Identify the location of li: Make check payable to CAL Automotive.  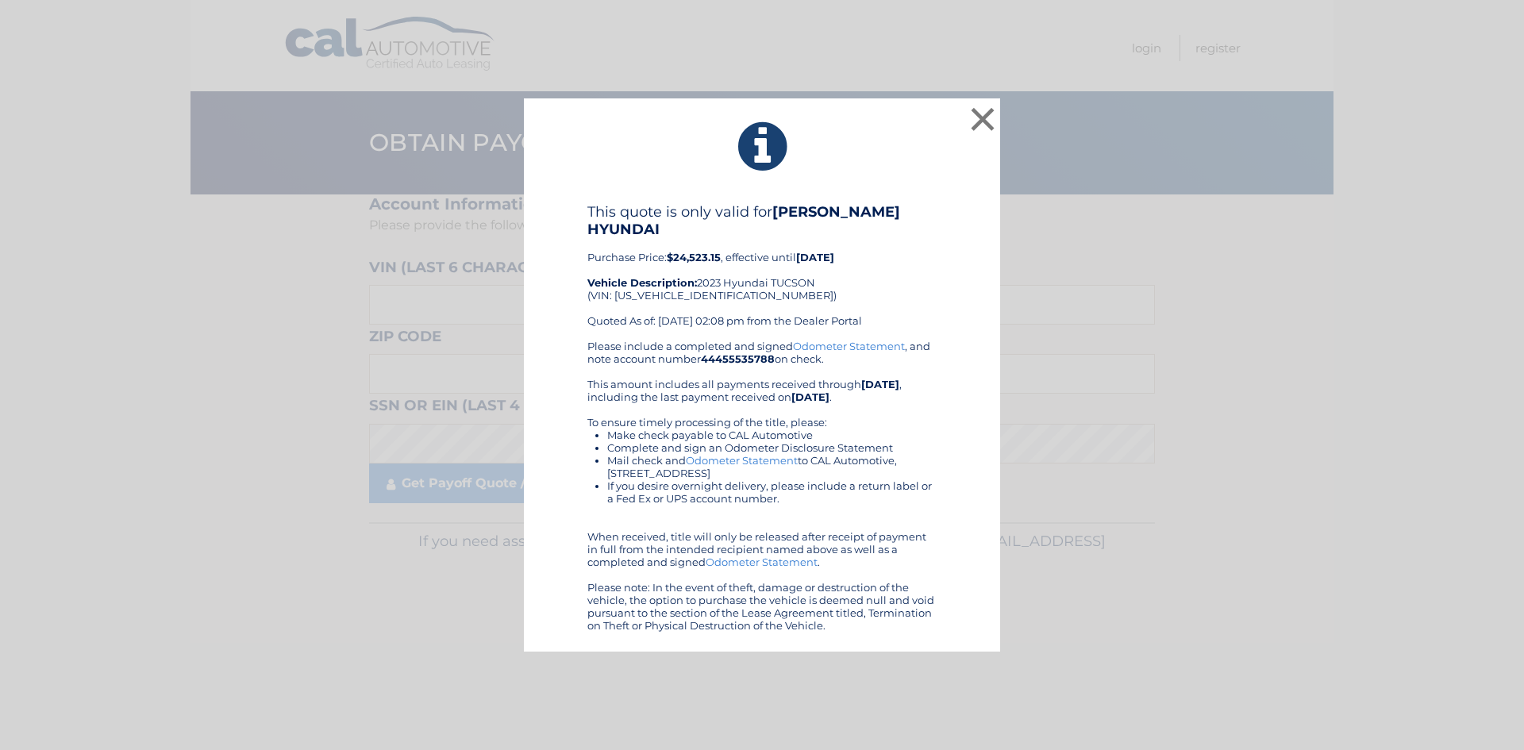
(772, 435).